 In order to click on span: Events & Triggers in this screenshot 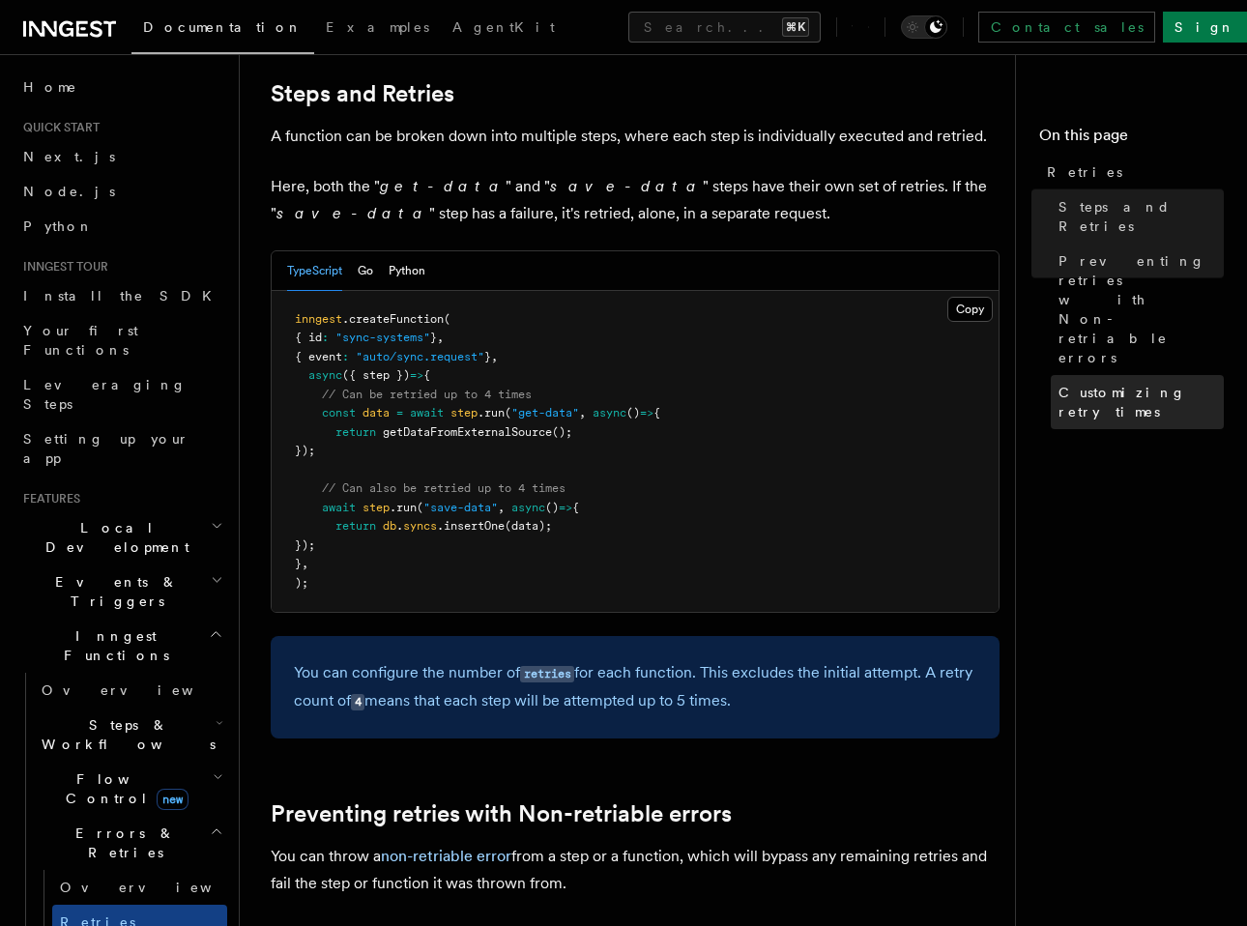, I will do `click(113, 592)`.